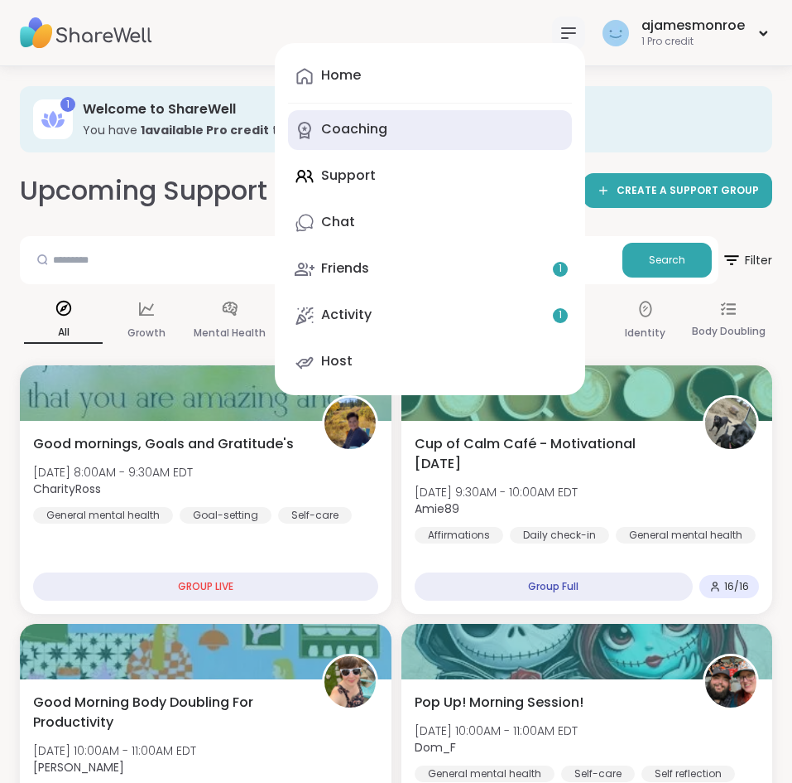 The width and height of the screenshot is (792, 783). I want to click on h3: Welcome to ShareWell, so click(416, 109).